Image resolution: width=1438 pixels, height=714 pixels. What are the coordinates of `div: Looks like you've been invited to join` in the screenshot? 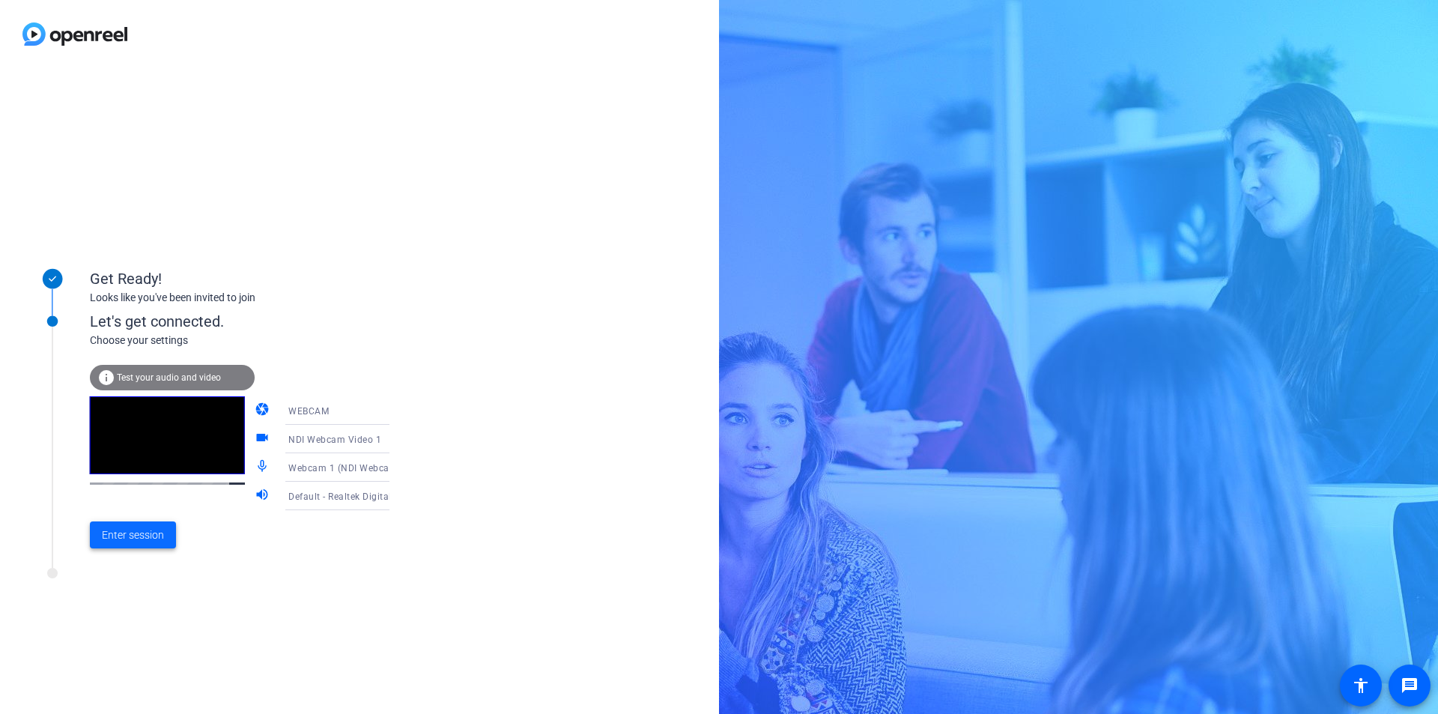 It's located at (240, 297).